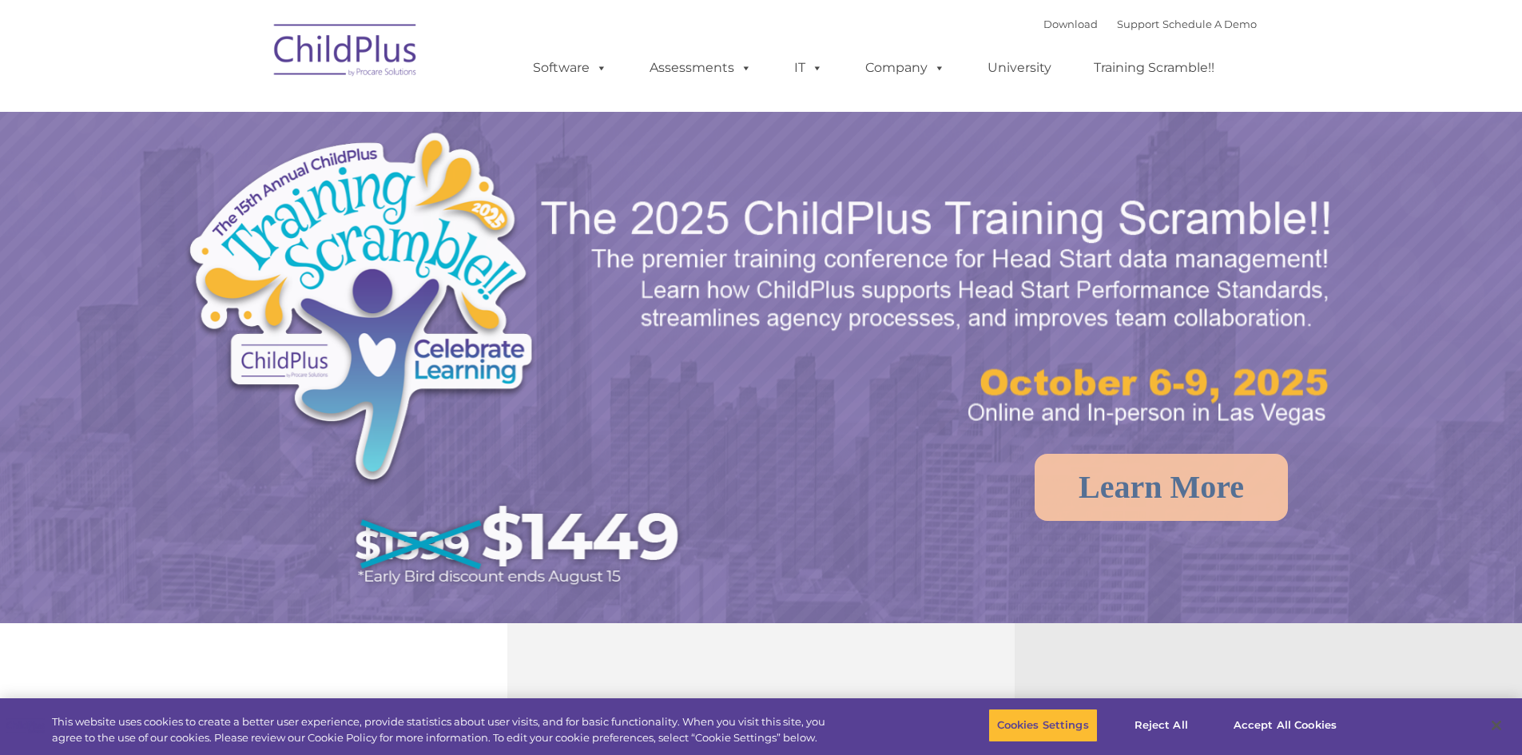 The image size is (1522, 755). What do you see at coordinates (1210, 24) in the screenshot?
I see `a: Schedule A Demo` at bounding box center [1210, 24].